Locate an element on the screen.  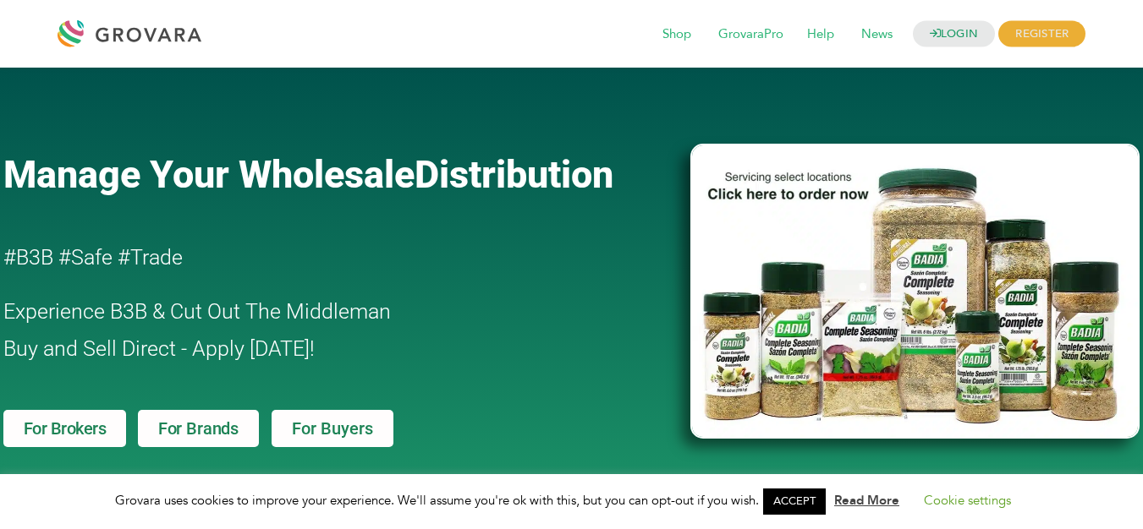
h2: #B3B #Safe #Trade is located at coordinates (299, 258).